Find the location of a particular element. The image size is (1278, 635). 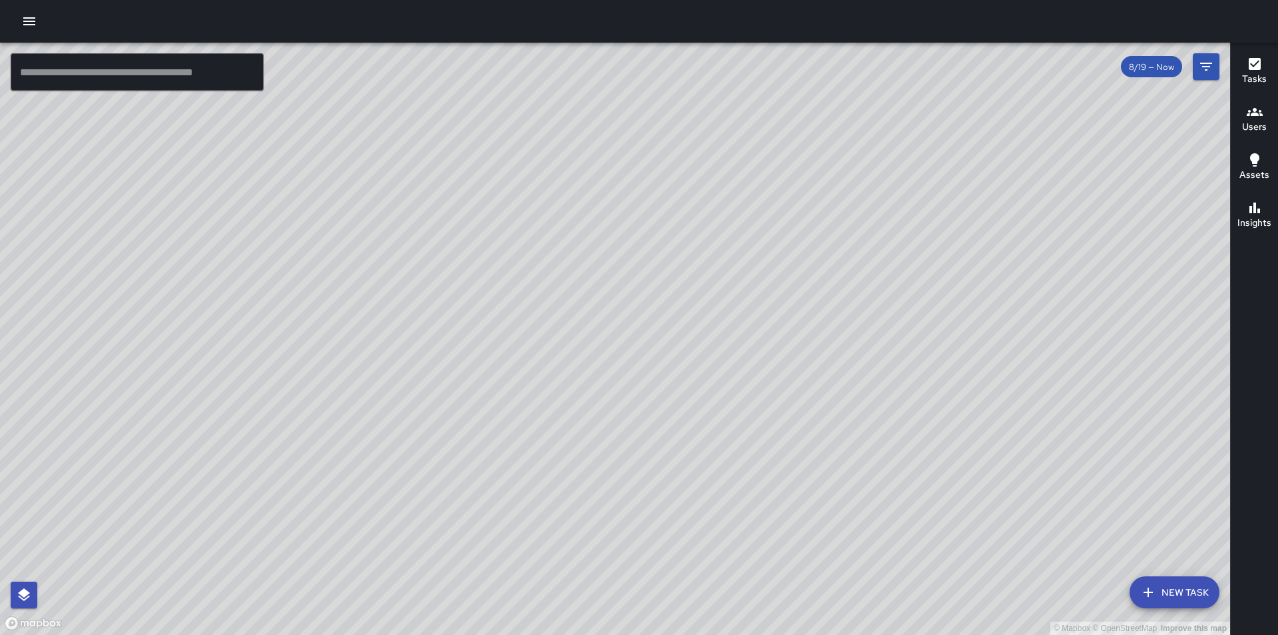

button: Filters is located at coordinates (1207, 67).